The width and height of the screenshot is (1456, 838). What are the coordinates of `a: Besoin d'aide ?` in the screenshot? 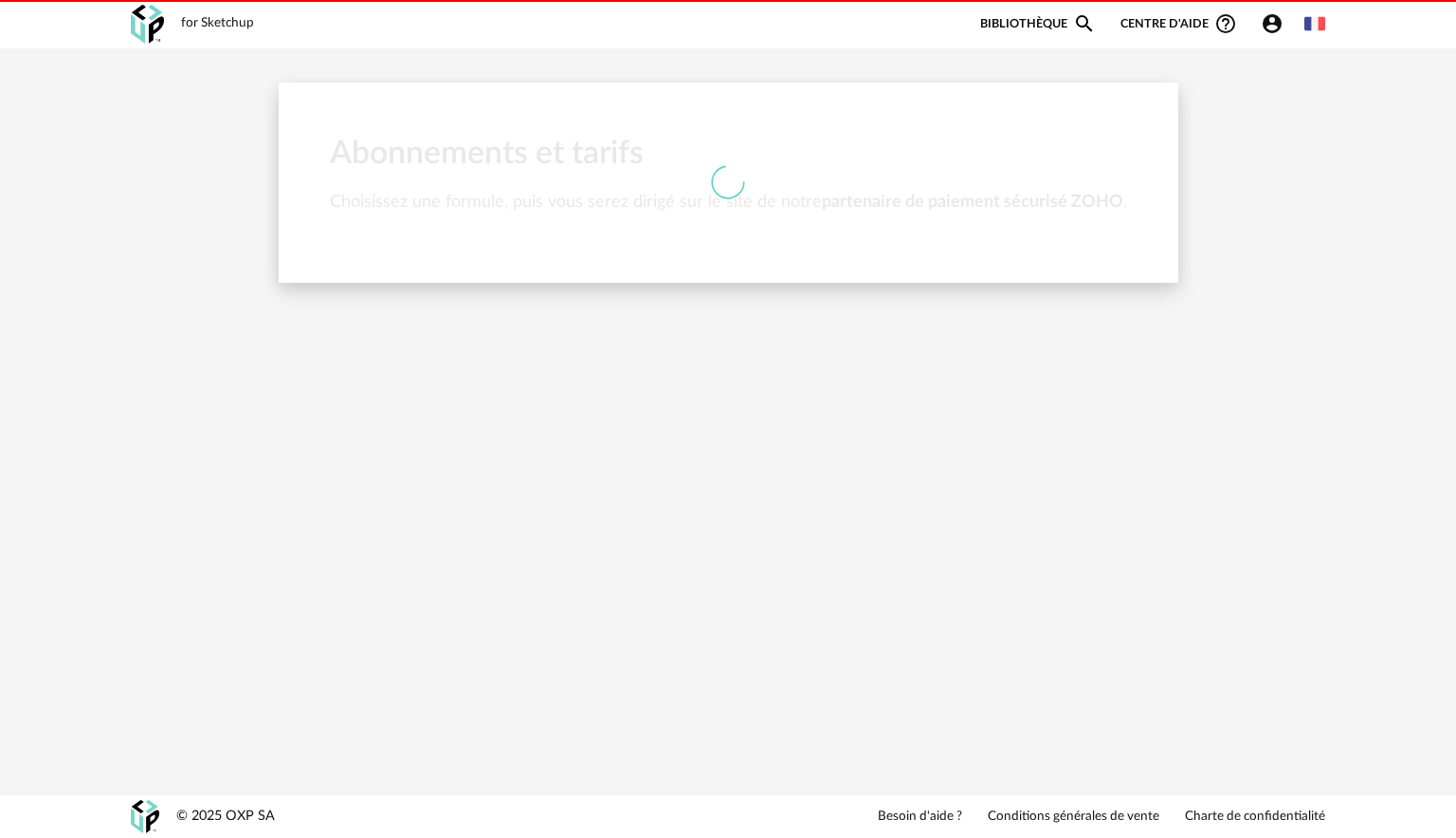 It's located at (920, 817).